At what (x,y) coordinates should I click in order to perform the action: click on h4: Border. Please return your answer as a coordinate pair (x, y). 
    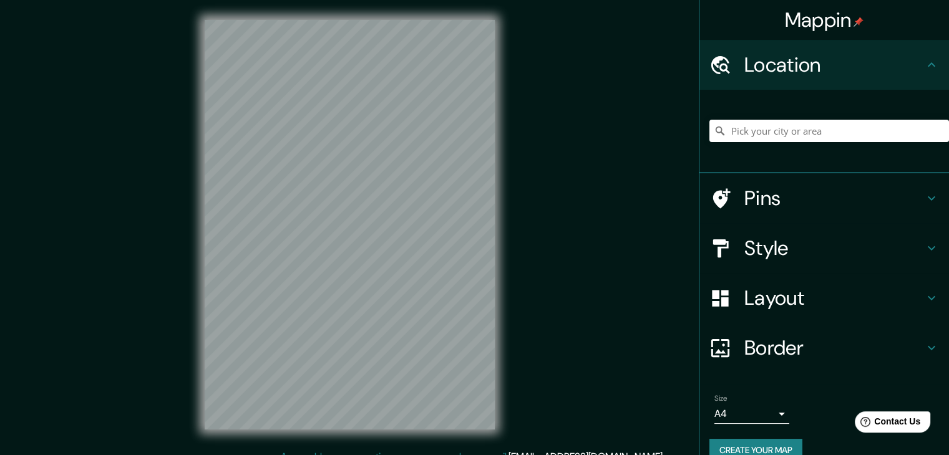
    Looking at the image, I should click on (834, 348).